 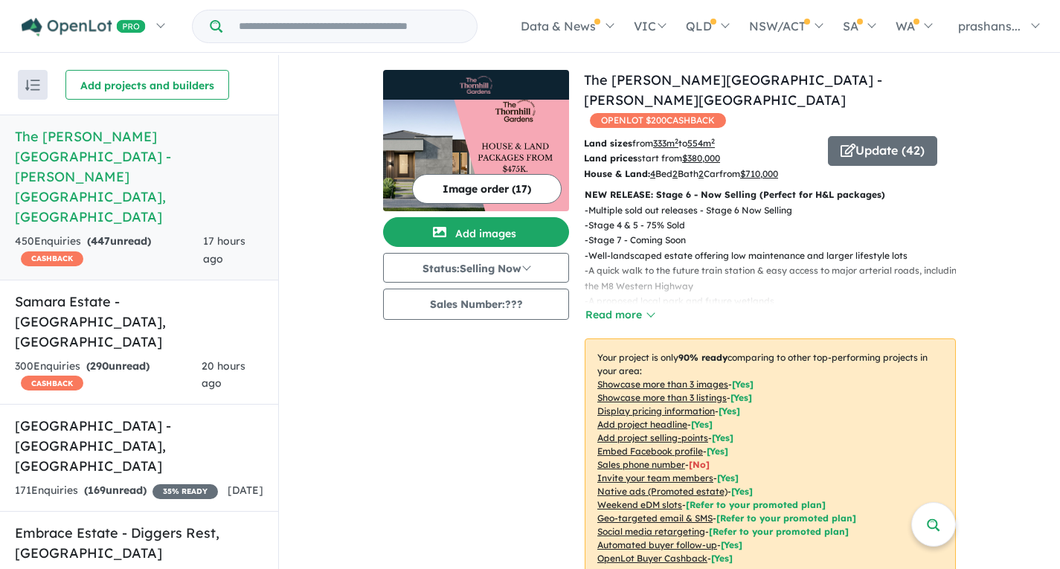 What do you see at coordinates (759, 173) in the screenshot?
I see `u: $ 710,000` at bounding box center [759, 173].